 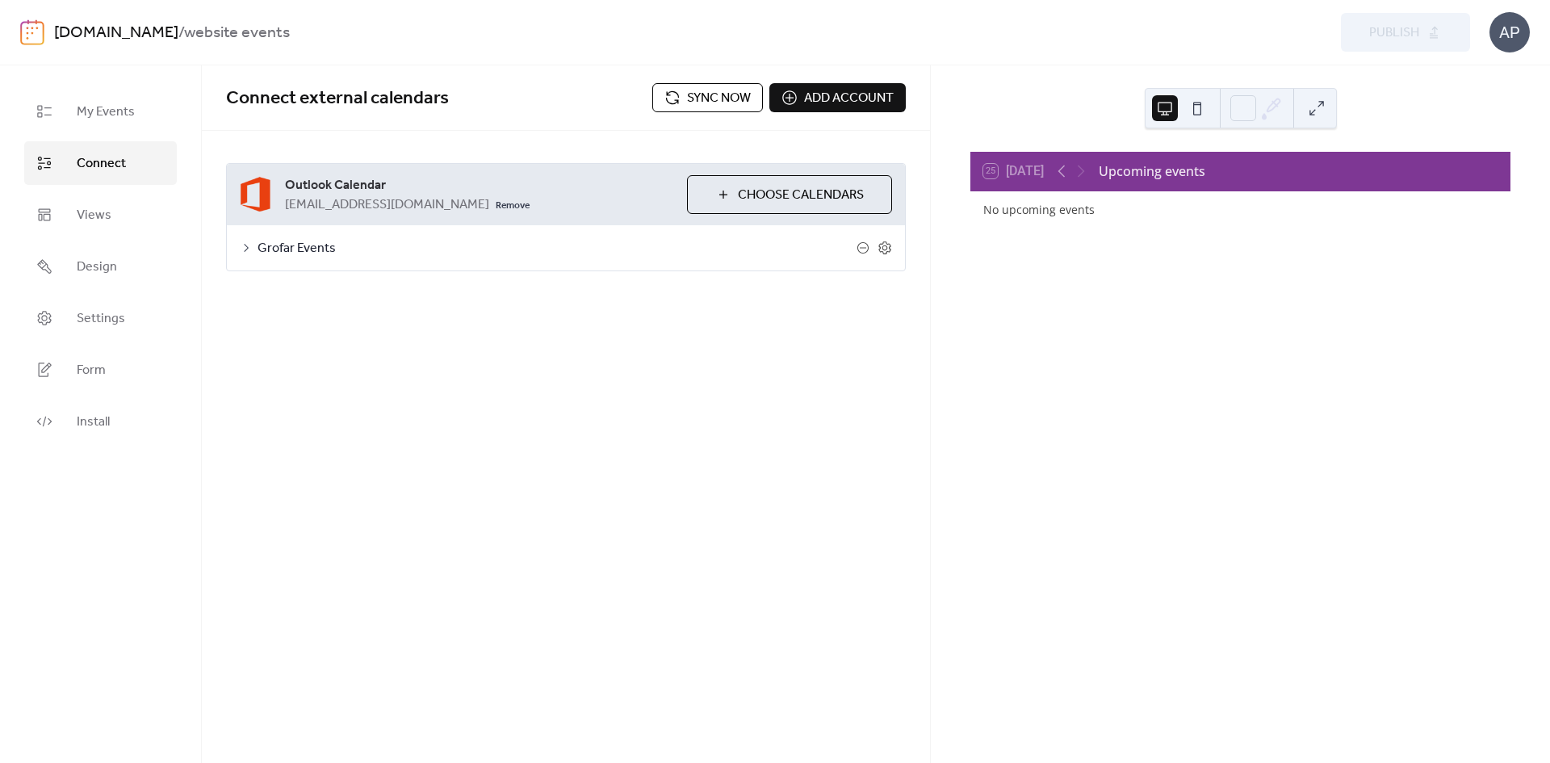 I want to click on span: Grofar Events, so click(x=557, y=249).